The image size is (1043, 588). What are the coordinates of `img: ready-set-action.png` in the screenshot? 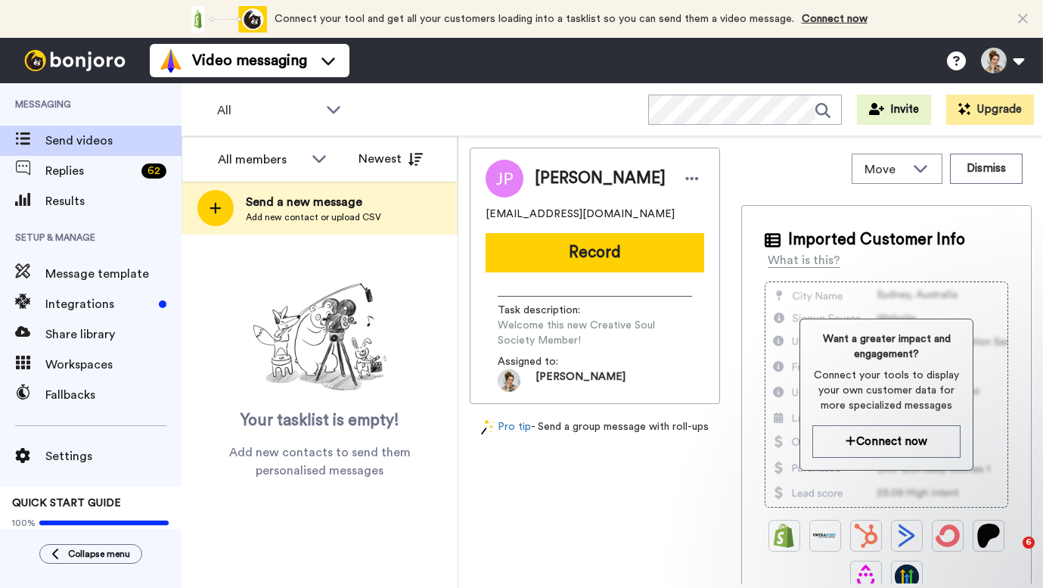 It's located at (320, 337).